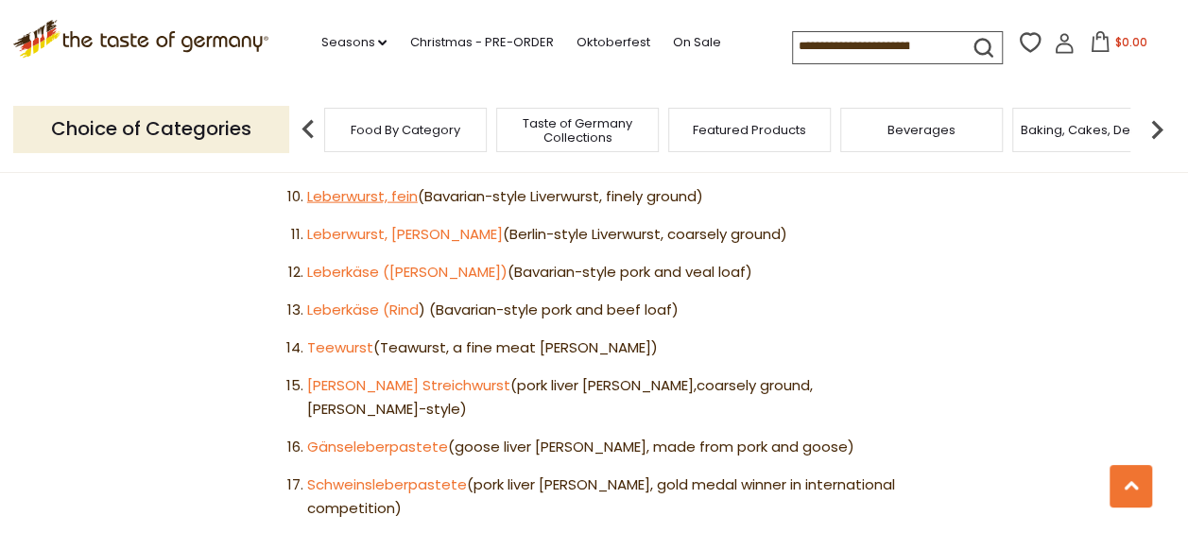 The image size is (1188, 533). Describe the element at coordinates (406, 130) in the screenshot. I see `span: Food By Category` at that location.